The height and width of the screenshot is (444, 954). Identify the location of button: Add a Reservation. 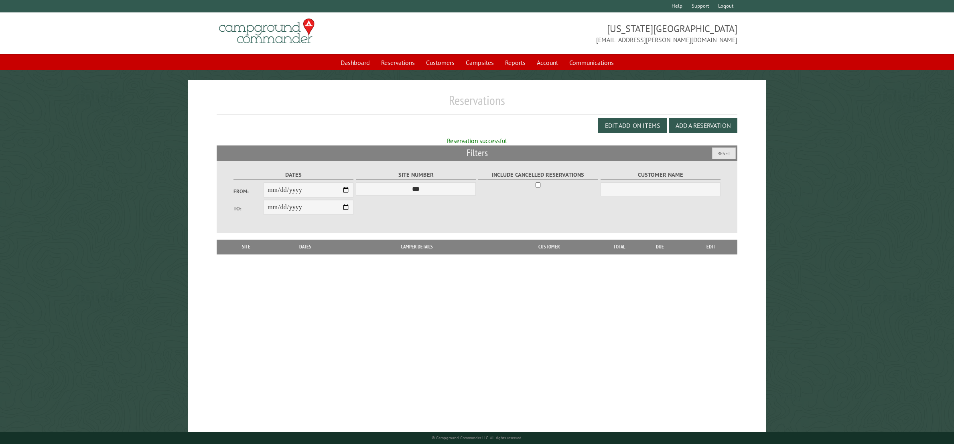
(703, 126).